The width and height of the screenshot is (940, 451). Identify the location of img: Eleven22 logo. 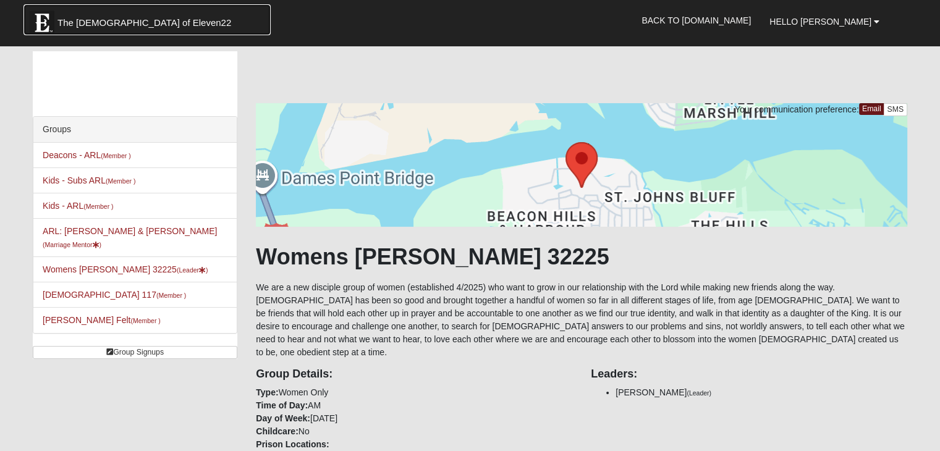
(42, 23).